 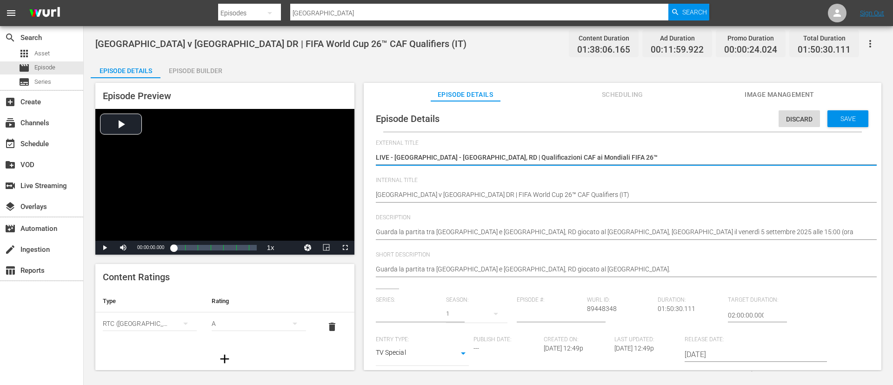 I want to click on span: Schedule, so click(x=10, y=144).